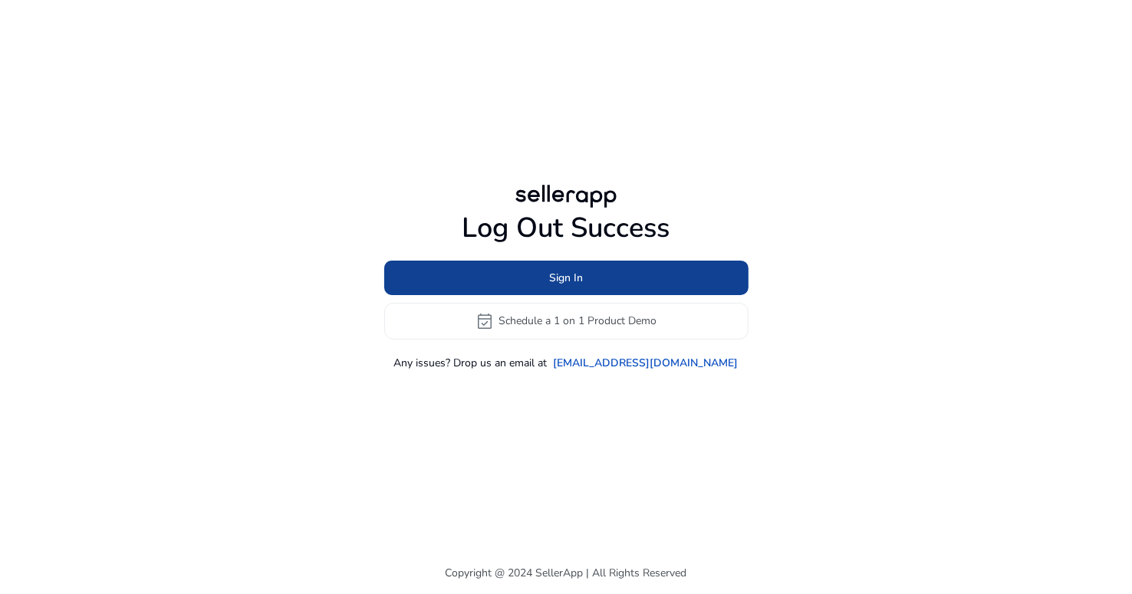 The height and width of the screenshot is (594, 1132). I want to click on button: Sign In, so click(566, 278).